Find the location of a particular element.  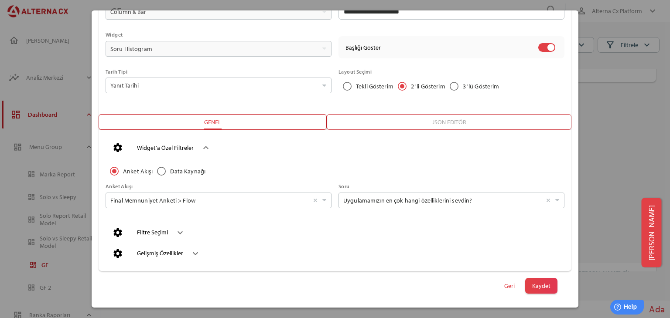

div: Soru is located at coordinates (452, 187).